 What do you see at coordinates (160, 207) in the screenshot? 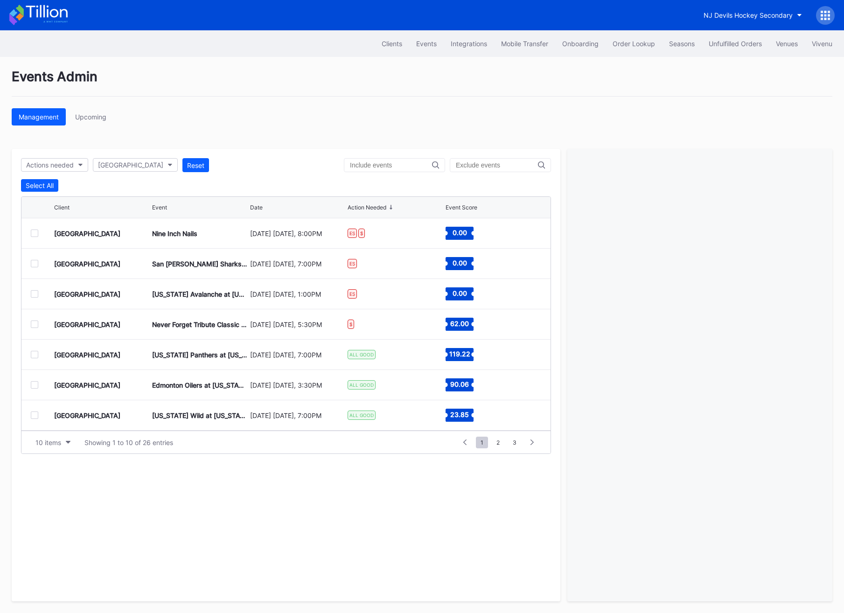
I see `div: Event` at bounding box center [160, 207].